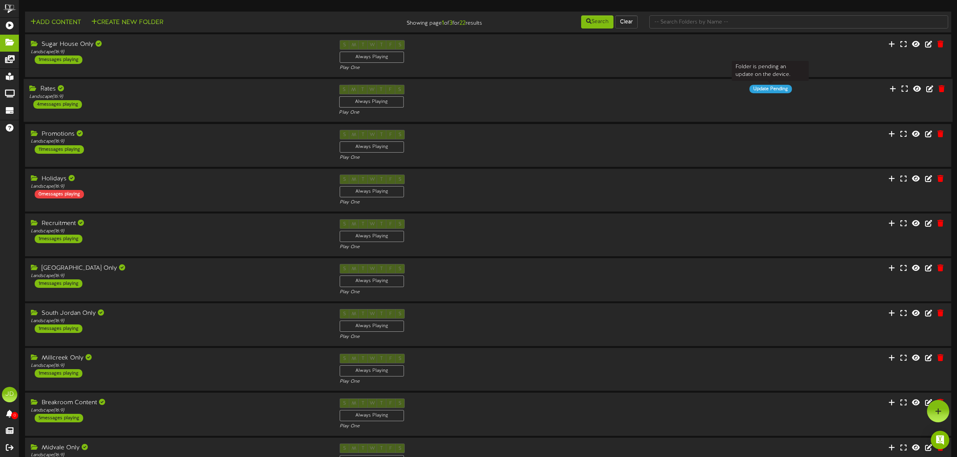 The image size is (957, 457). I want to click on button: Add Content, so click(55, 22).